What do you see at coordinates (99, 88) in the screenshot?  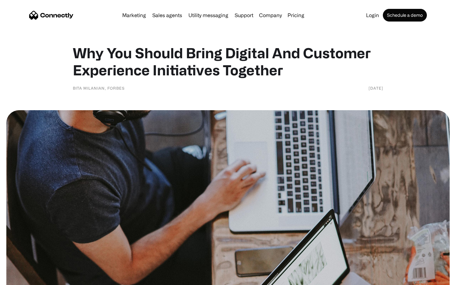 I see `div: Bita Milanian, Forbes` at bounding box center [99, 88].